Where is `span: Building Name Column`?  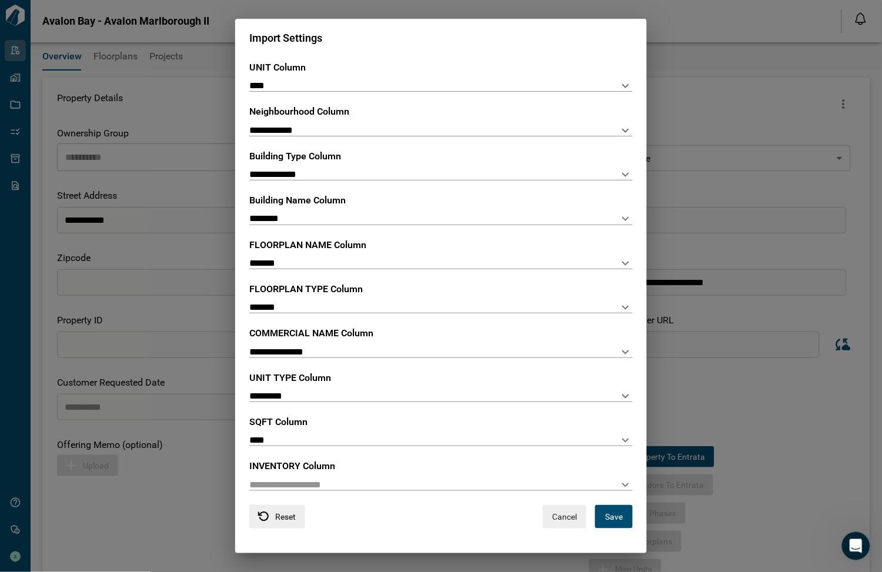
span: Building Name Column is located at coordinates (298, 200).